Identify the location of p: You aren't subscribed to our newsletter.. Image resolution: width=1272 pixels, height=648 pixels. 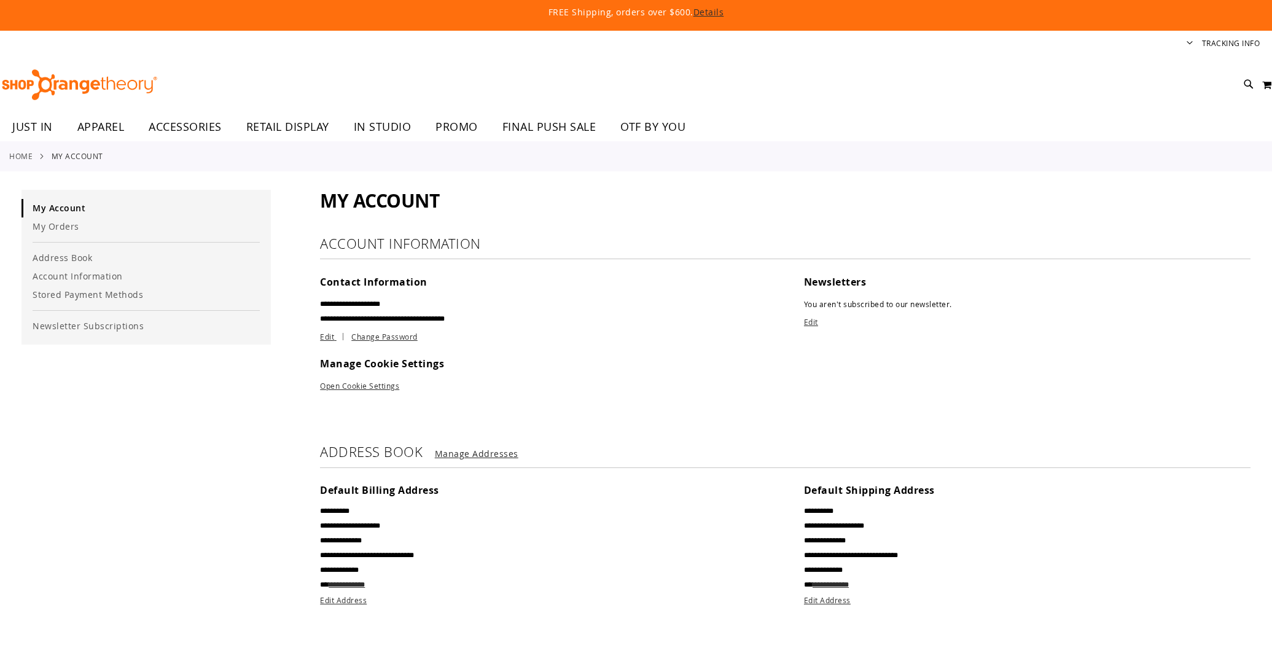
(1027, 304).